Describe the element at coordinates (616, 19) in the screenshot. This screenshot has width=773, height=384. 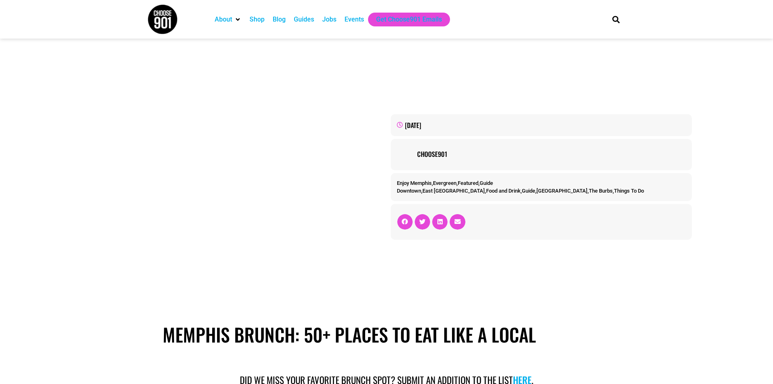
I see `div: Search` at that location.